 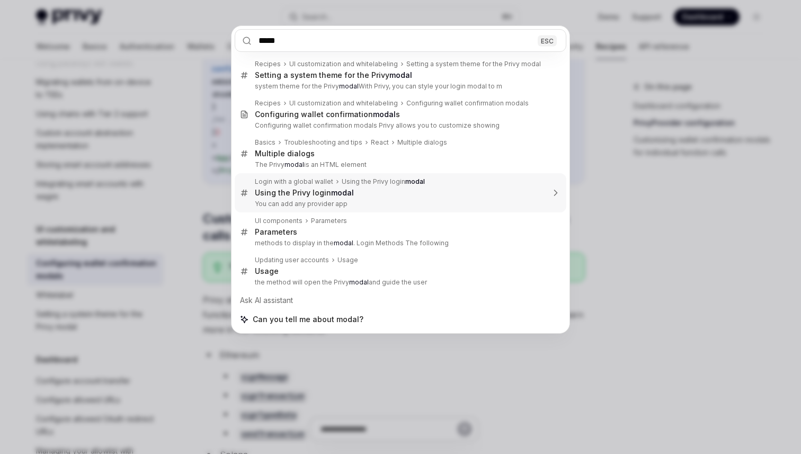 What do you see at coordinates (323, 143) in the screenshot?
I see `div: Troubleshooting and tips` at bounding box center [323, 143].